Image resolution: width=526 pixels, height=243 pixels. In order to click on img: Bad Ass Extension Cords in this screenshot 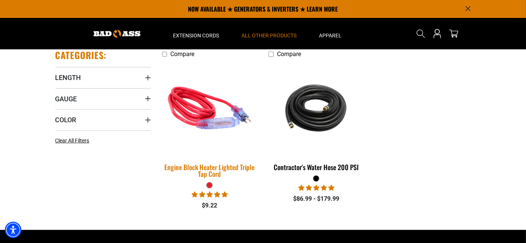, I will do `click(117, 34)`.